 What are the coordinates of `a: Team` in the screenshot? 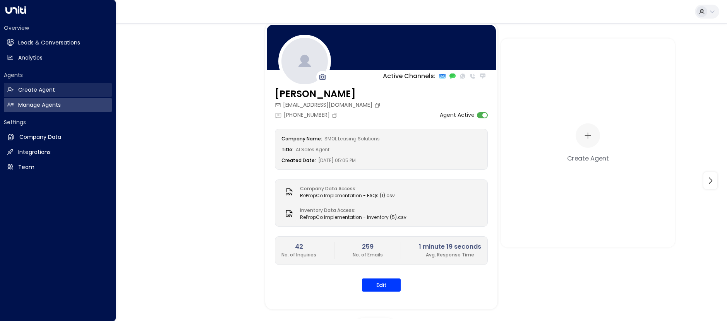 It's located at (58, 167).